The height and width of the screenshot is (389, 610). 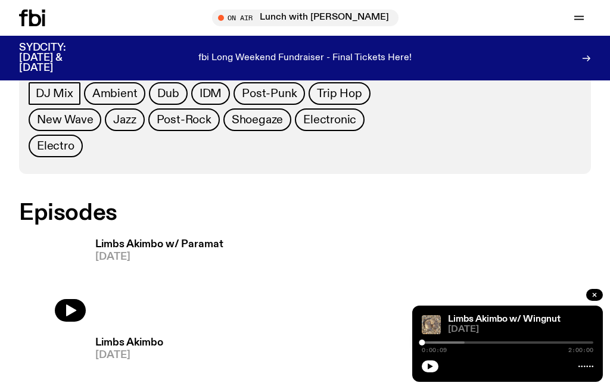 I want to click on span: Shoegaze, so click(x=257, y=120).